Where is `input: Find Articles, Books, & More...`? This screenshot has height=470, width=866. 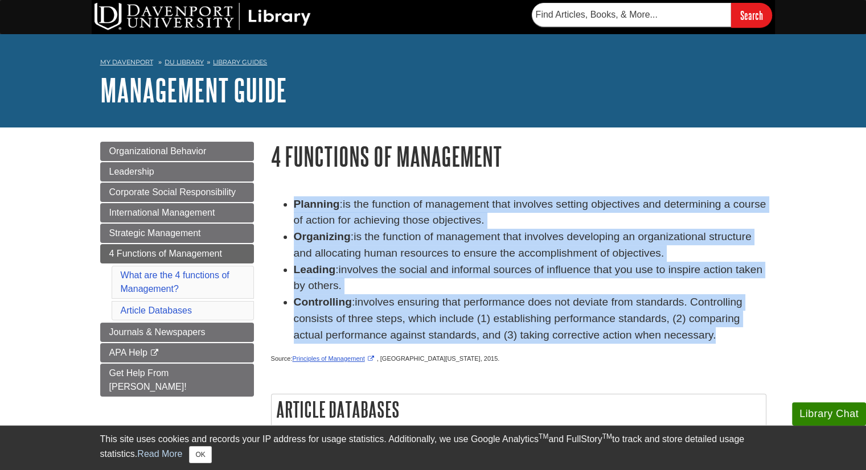
input: Find Articles, Books, & More... is located at coordinates (631, 15).